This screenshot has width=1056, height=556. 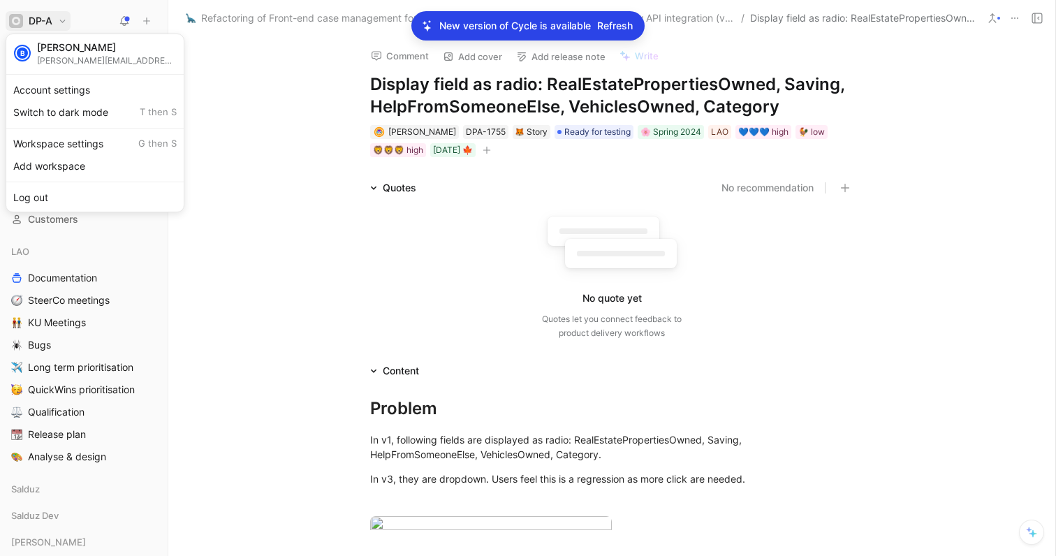 I want to click on div: B, so click(x=22, y=53).